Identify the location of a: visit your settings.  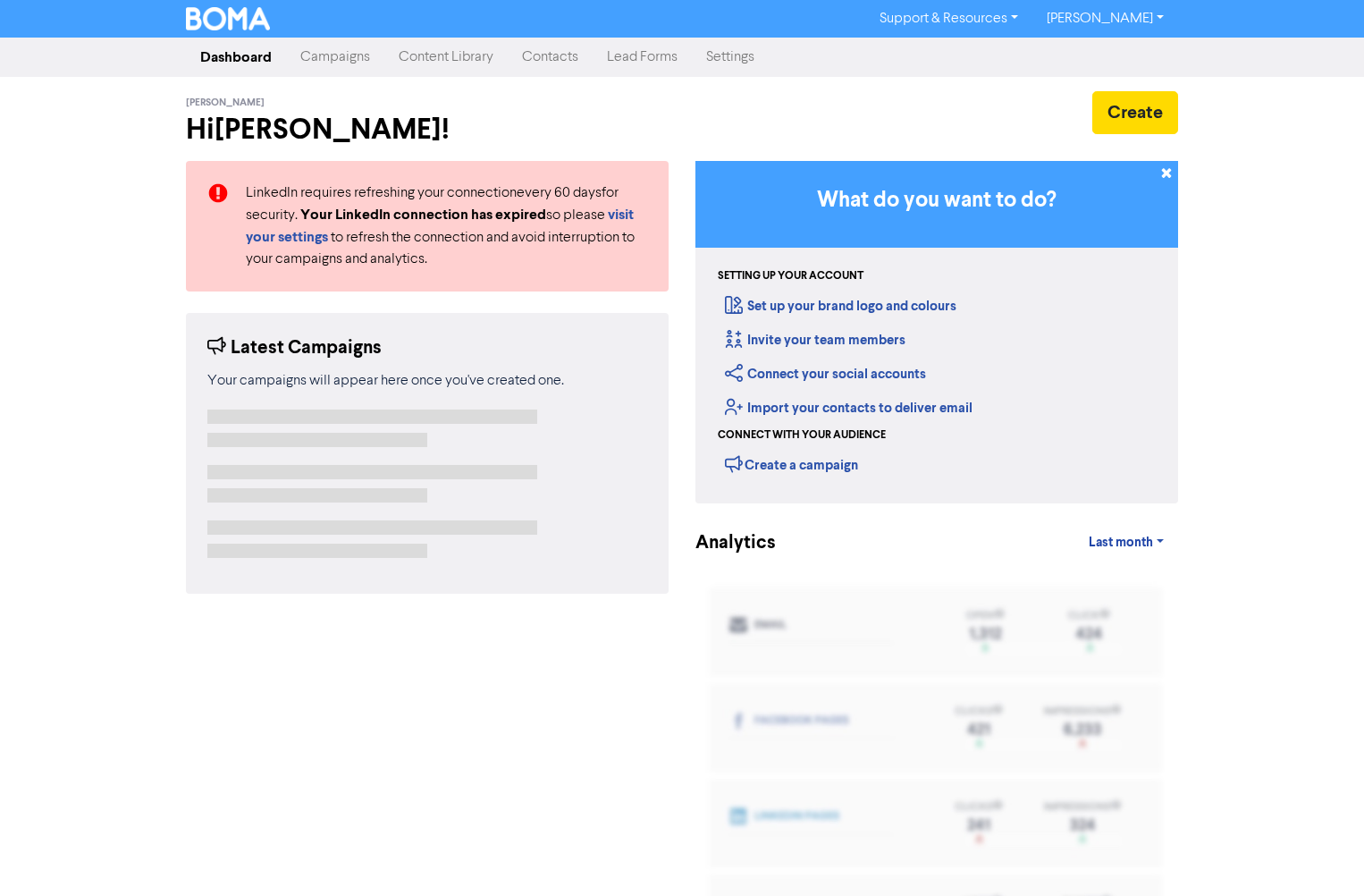
(440, 226).